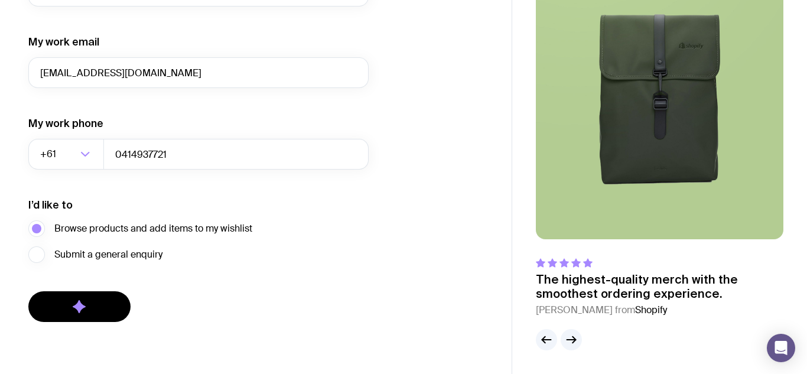 This screenshot has height=374, width=807. What do you see at coordinates (66, 124) in the screenshot?
I see `label: My work phone` at bounding box center [66, 124].